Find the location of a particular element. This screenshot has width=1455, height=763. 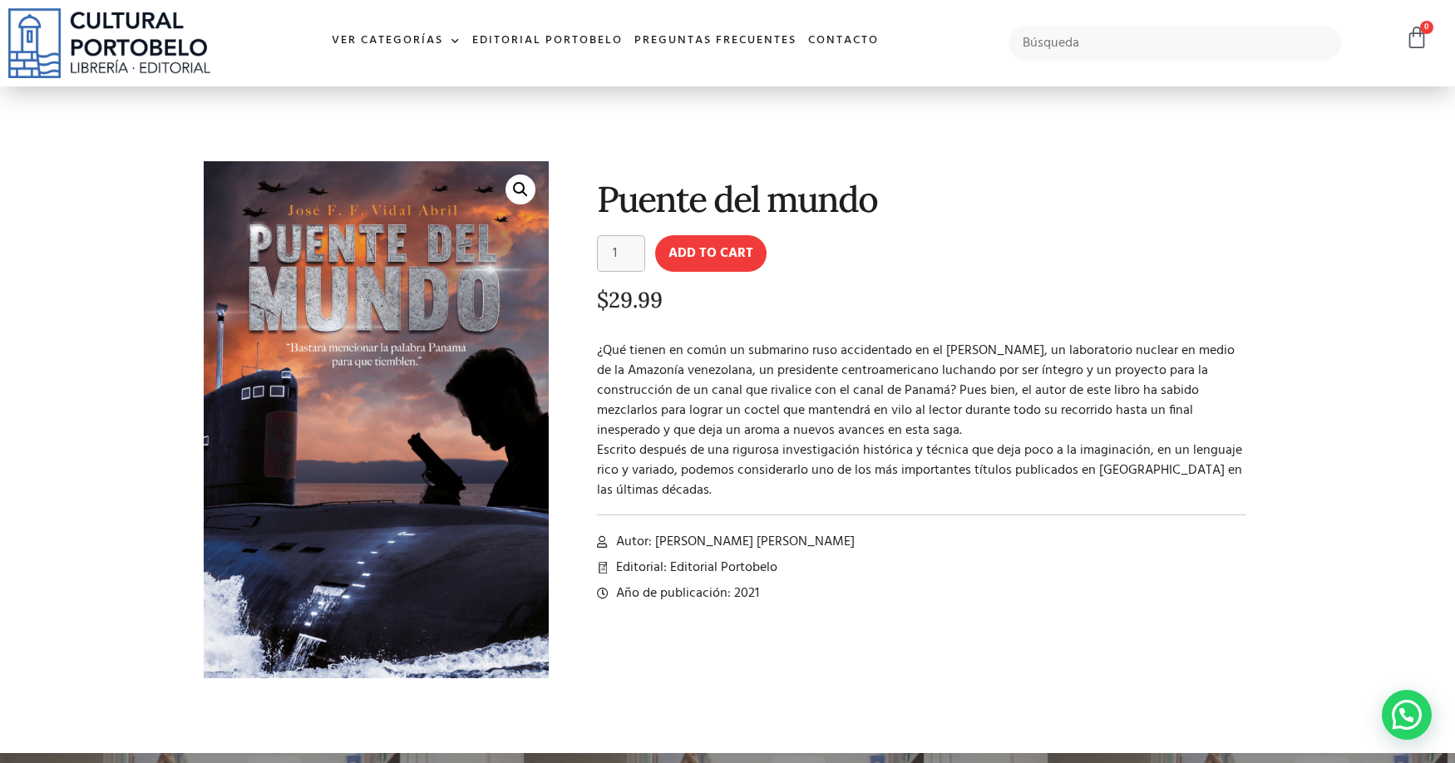

span: 0 is located at coordinates (1427, 27).